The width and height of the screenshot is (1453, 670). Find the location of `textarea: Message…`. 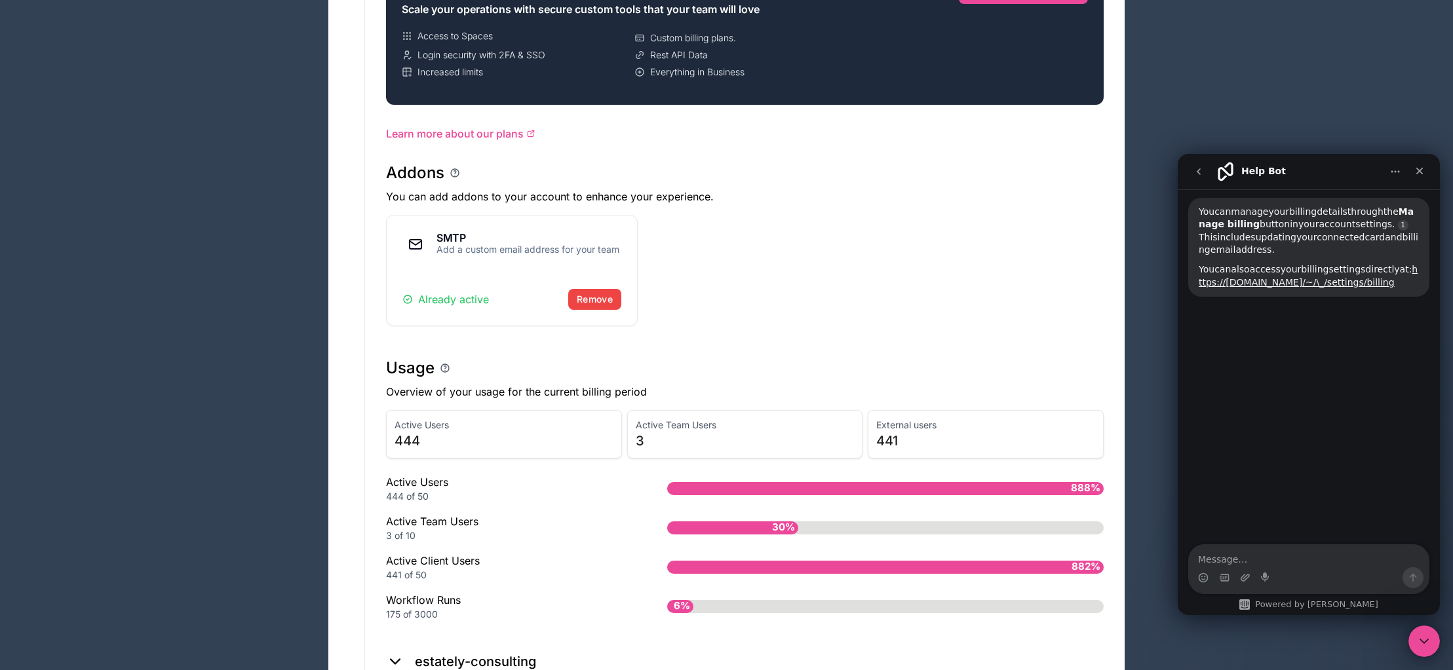

textarea: Message… is located at coordinates (131, 402).